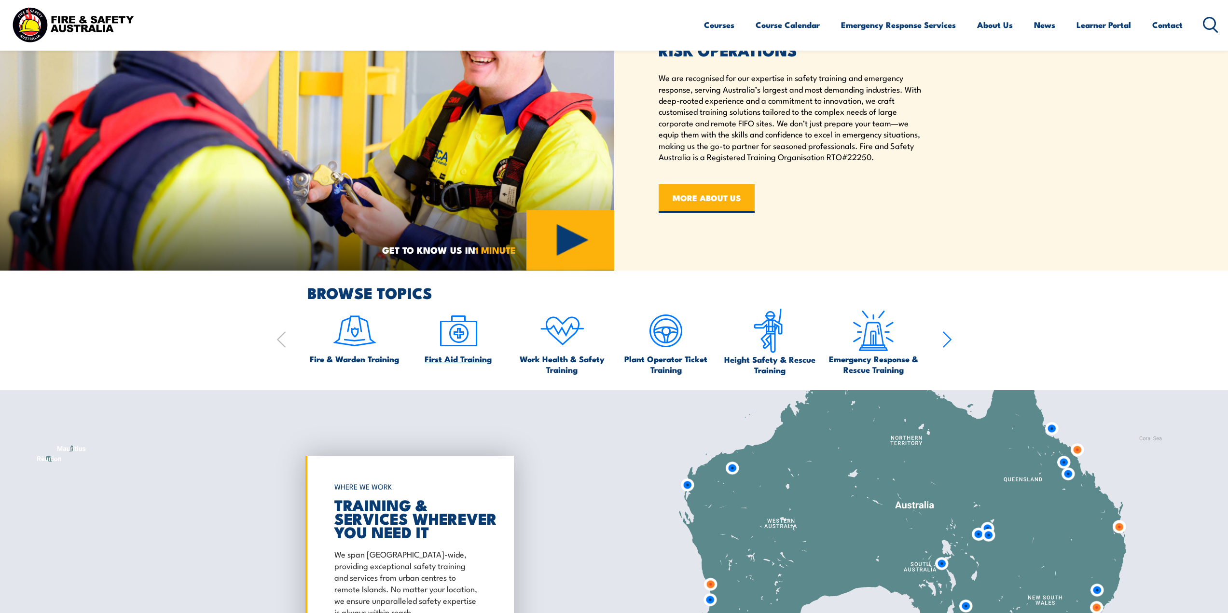 The width and height of the screenshot is (1228, 613). I want to click on a: Plant Operator Ticket Training, so click(666, 341).